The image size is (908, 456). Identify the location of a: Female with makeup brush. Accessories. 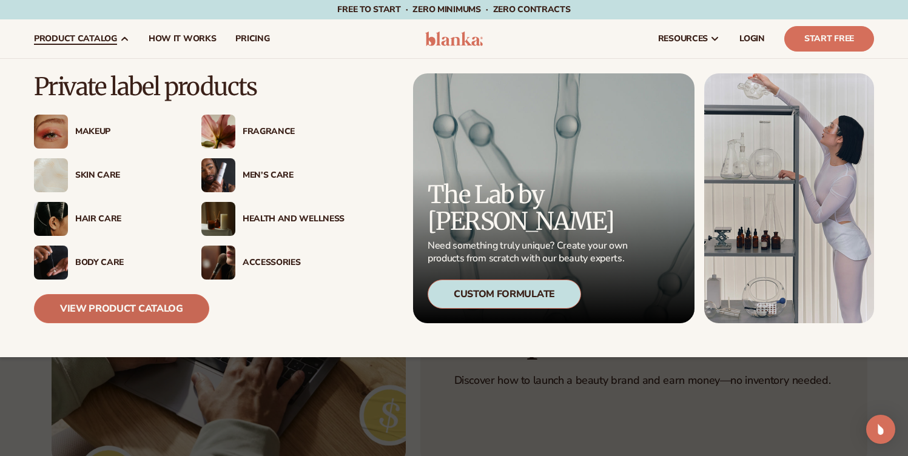
(273, 263).